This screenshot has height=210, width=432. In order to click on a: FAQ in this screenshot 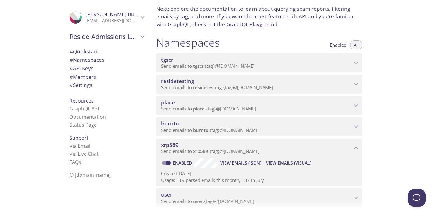, I will do `click(75, 162)`.